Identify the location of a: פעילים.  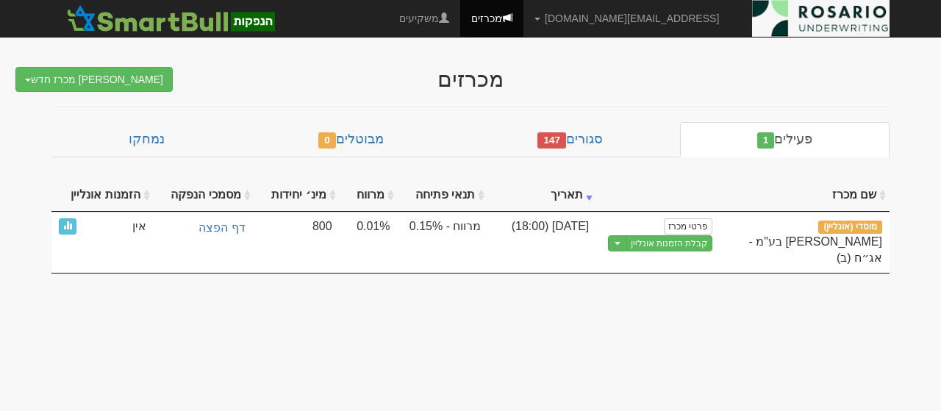
(784, 140).